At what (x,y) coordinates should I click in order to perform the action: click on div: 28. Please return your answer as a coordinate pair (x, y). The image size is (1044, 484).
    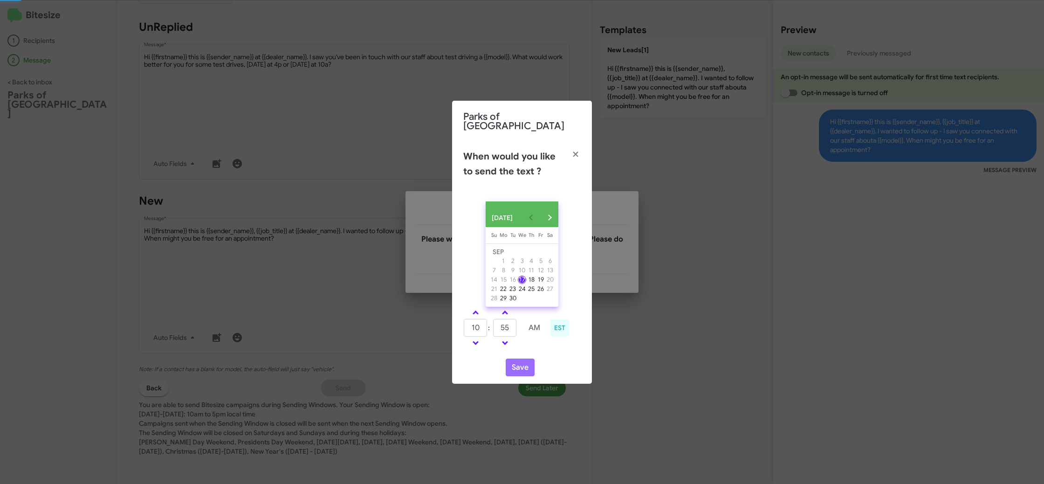
    Looking at the image, I should click on (494, 298).